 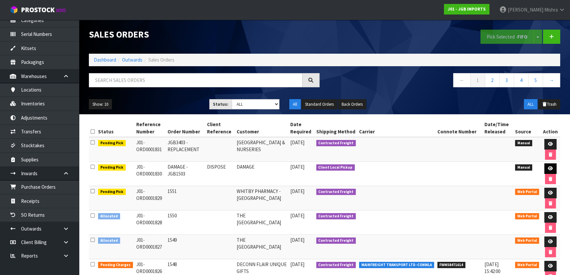 What do you see at coordinates (61, 10) in the screenshot?
I see `small: WMS` at bounding box center [61, 10].